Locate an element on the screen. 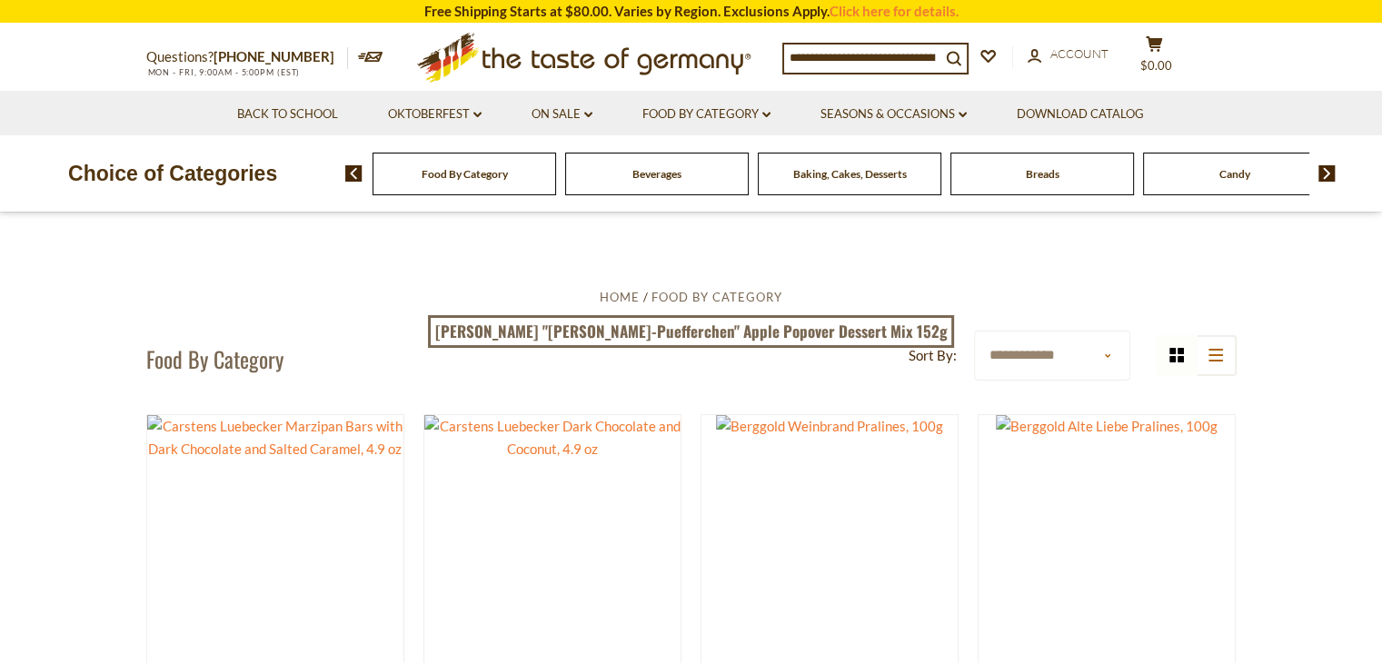 This screenshot has width=1382, height=663. a: Oktoberfest is located at coordinates (434, 114).